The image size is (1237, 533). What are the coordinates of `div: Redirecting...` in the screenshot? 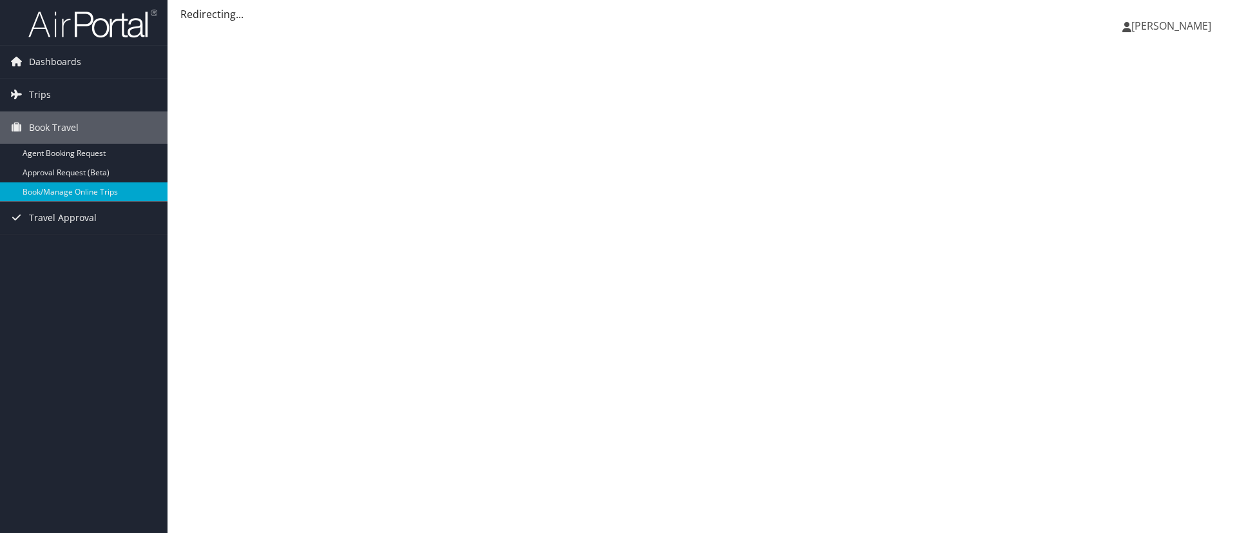 It's located at (702, 14).